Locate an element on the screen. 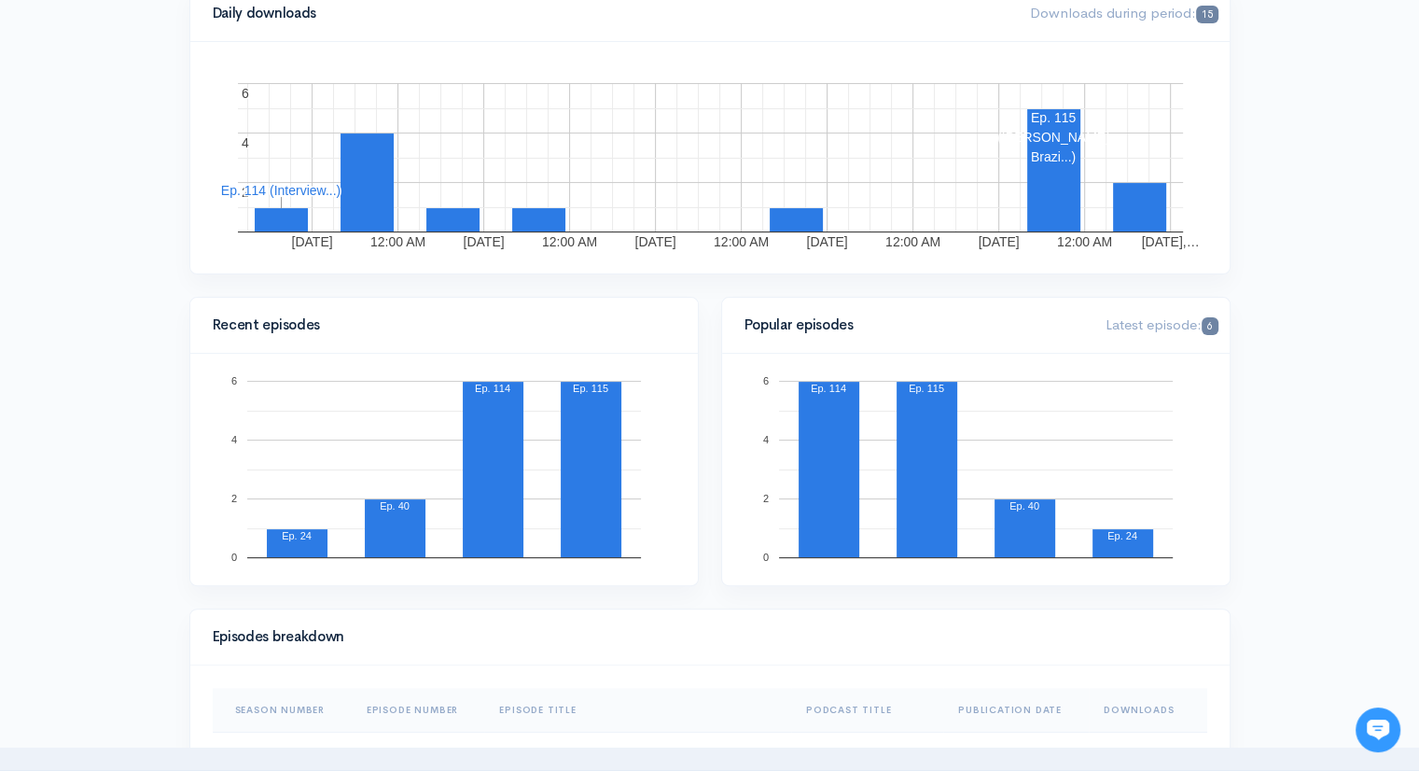 The height and width of the screenshot is (771, 1419). span: 6 is located at coordinates (1209, 326).